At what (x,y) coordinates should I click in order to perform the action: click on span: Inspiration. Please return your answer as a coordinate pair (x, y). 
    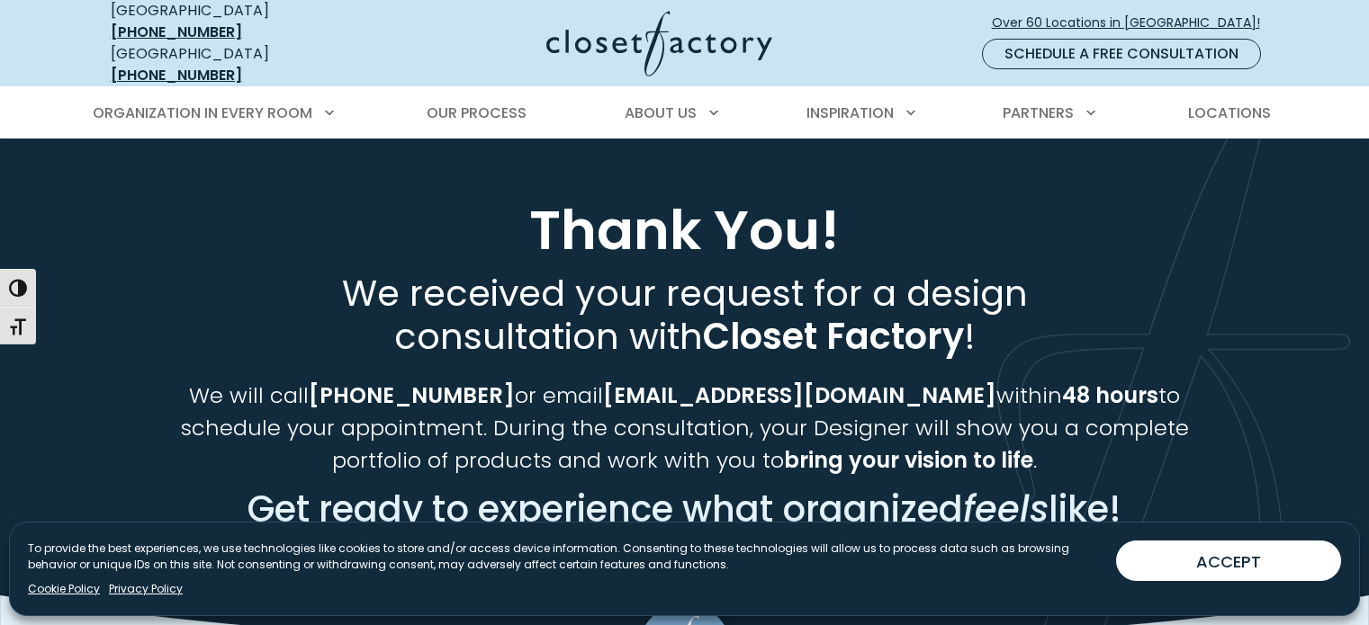
    Looking at the image, I should click on (849, 112).